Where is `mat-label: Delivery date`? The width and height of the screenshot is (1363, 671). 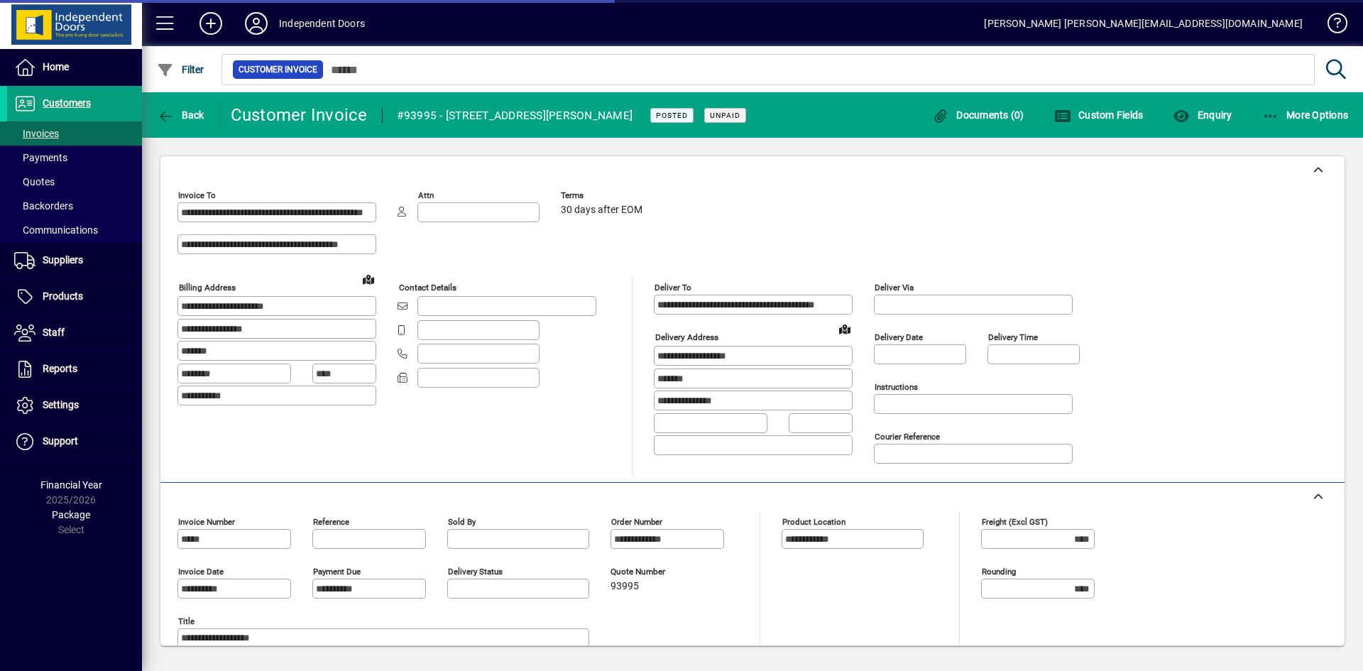 mat-label: Delivery date is located at coordinates (898, 337).